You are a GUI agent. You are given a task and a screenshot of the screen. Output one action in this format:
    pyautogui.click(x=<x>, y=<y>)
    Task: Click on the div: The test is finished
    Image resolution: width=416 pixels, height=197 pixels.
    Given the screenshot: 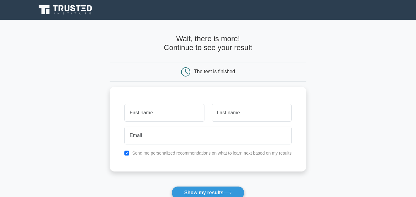 What is the action you would take?
    pyautogui.click(x=214, y=71)
    